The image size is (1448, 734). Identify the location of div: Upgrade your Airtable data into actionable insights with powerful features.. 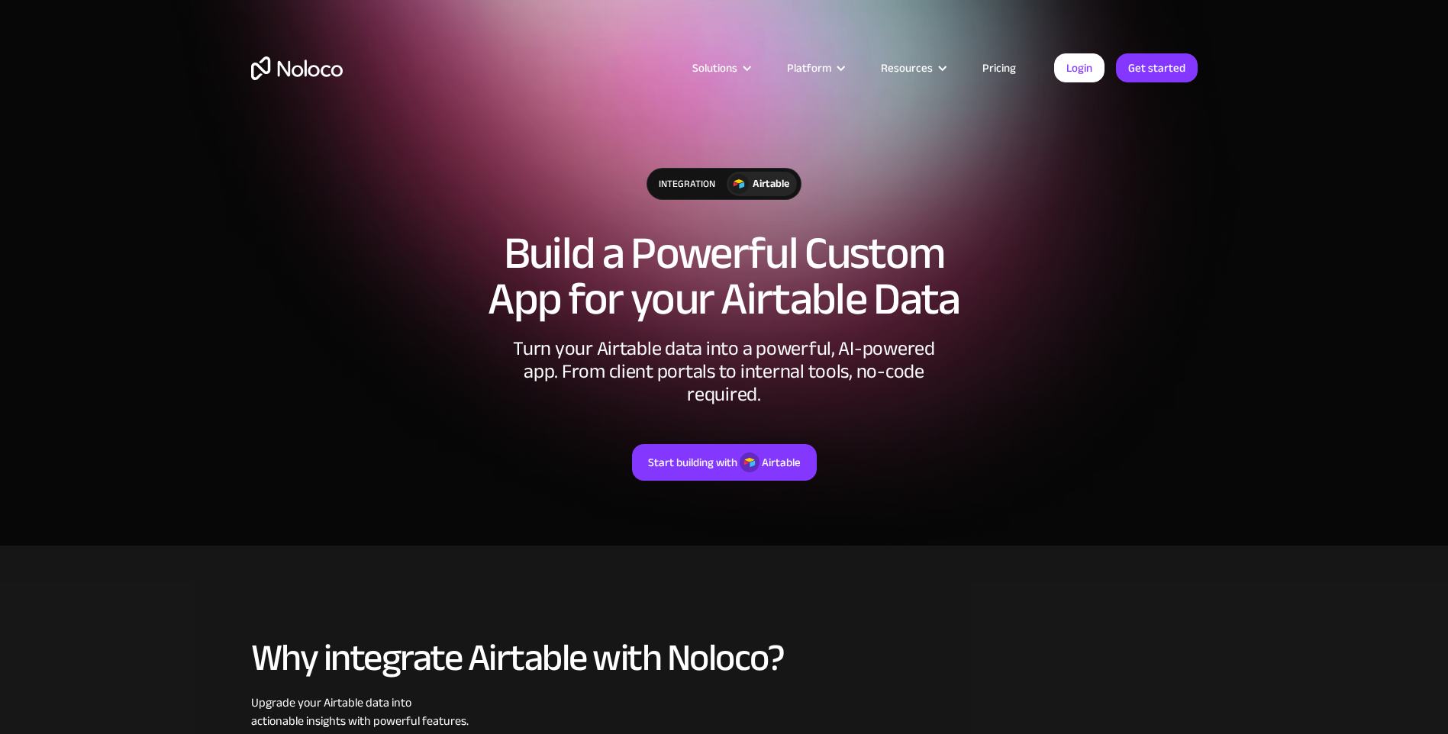
(724, 712).